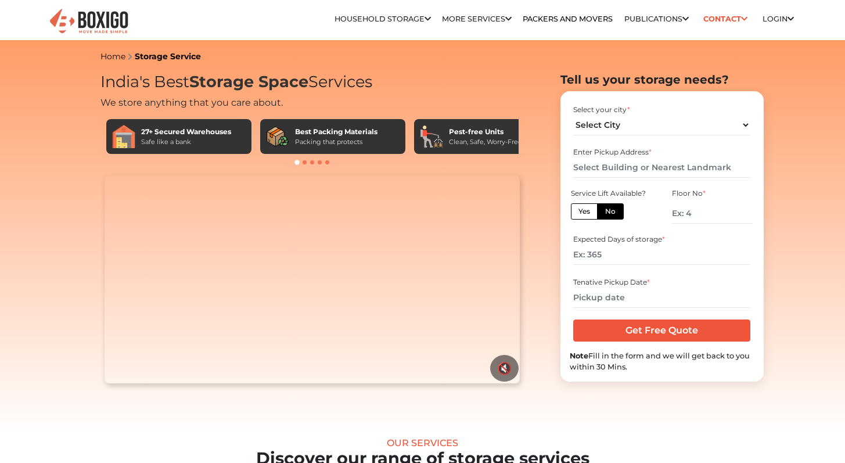 The width and height of the screenshot is (845, 463). Describe the element at coordinates (584, 211) in the screenshot. I see `label: Yes` at that location.